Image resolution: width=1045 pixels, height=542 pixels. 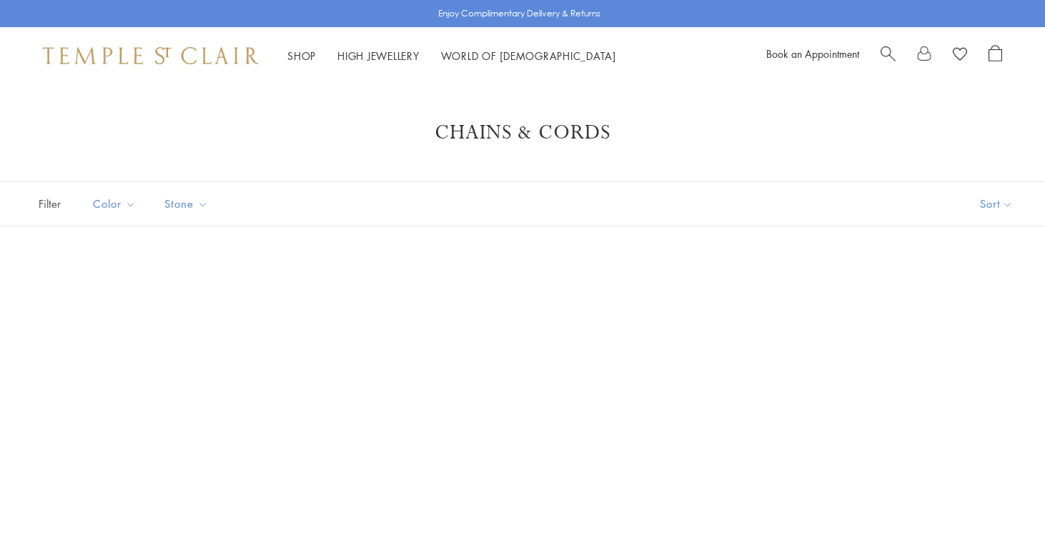 What do you see at coordinates (960, 56) in the screenshot?
I see `a: View Wishlist` at bounding box center [960, 56].